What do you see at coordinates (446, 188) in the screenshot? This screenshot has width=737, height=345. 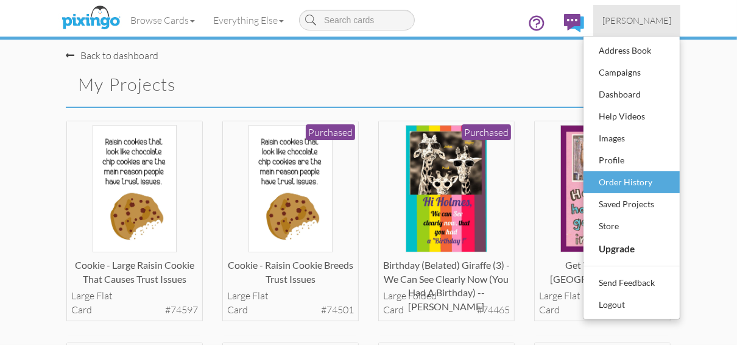 I see `img: 134765-1-1755313661195-330f903654bb1428-qa.jpg` at bounding box center [446, 188].